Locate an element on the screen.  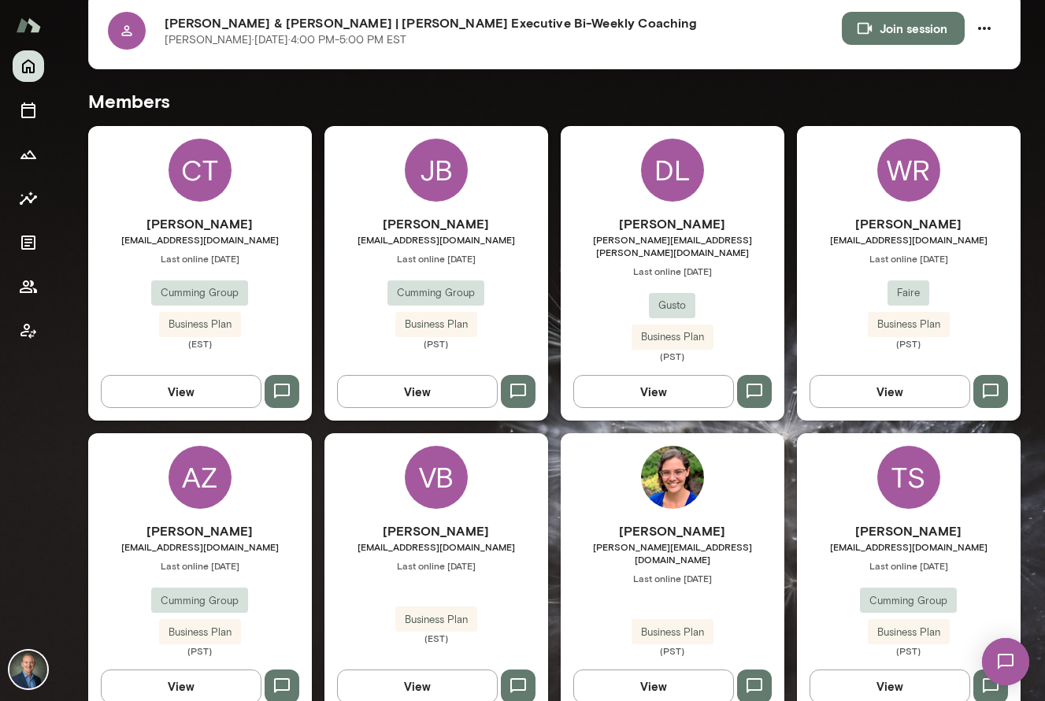
div: CT is located at coordinates (200, 170).